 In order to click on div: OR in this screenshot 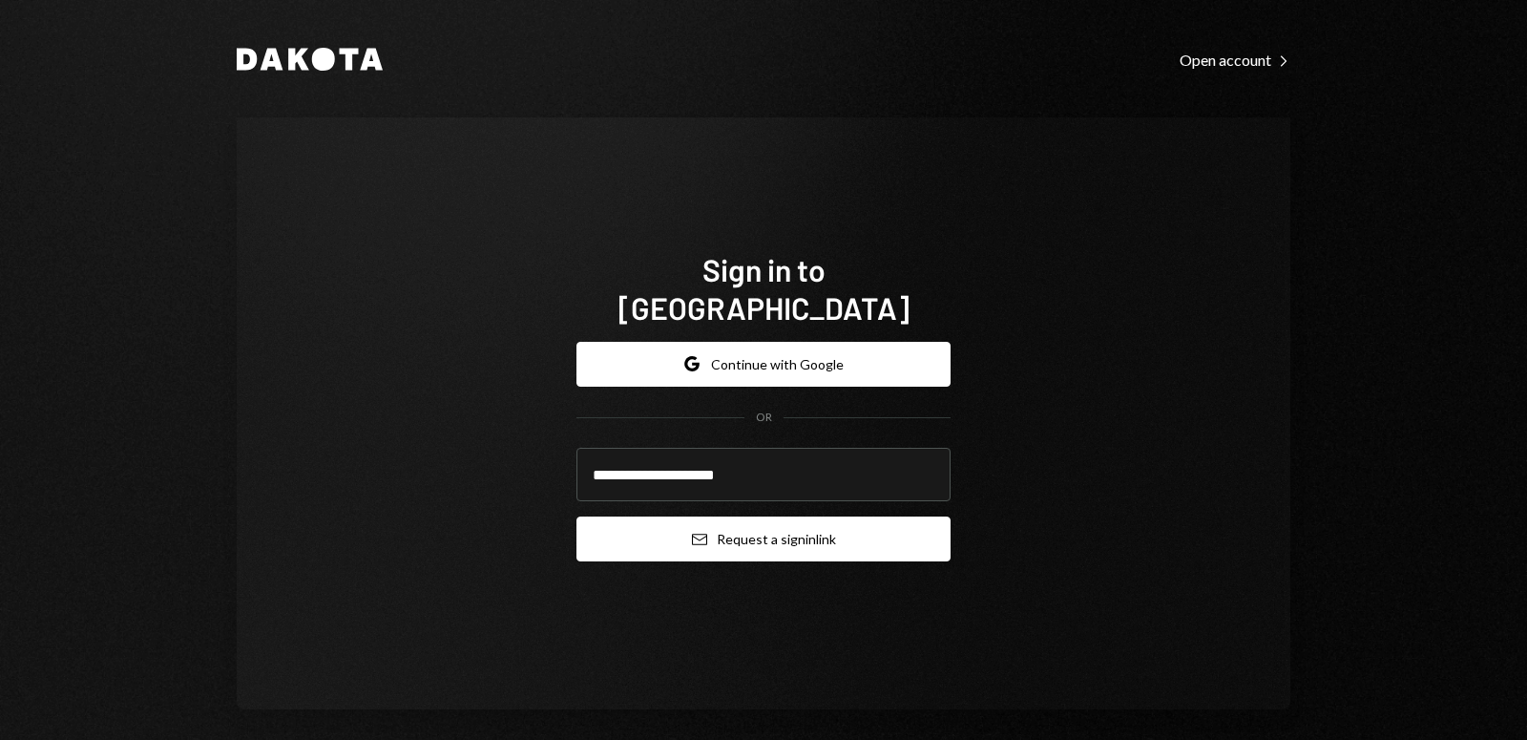, I will do `click(763, 417)`.